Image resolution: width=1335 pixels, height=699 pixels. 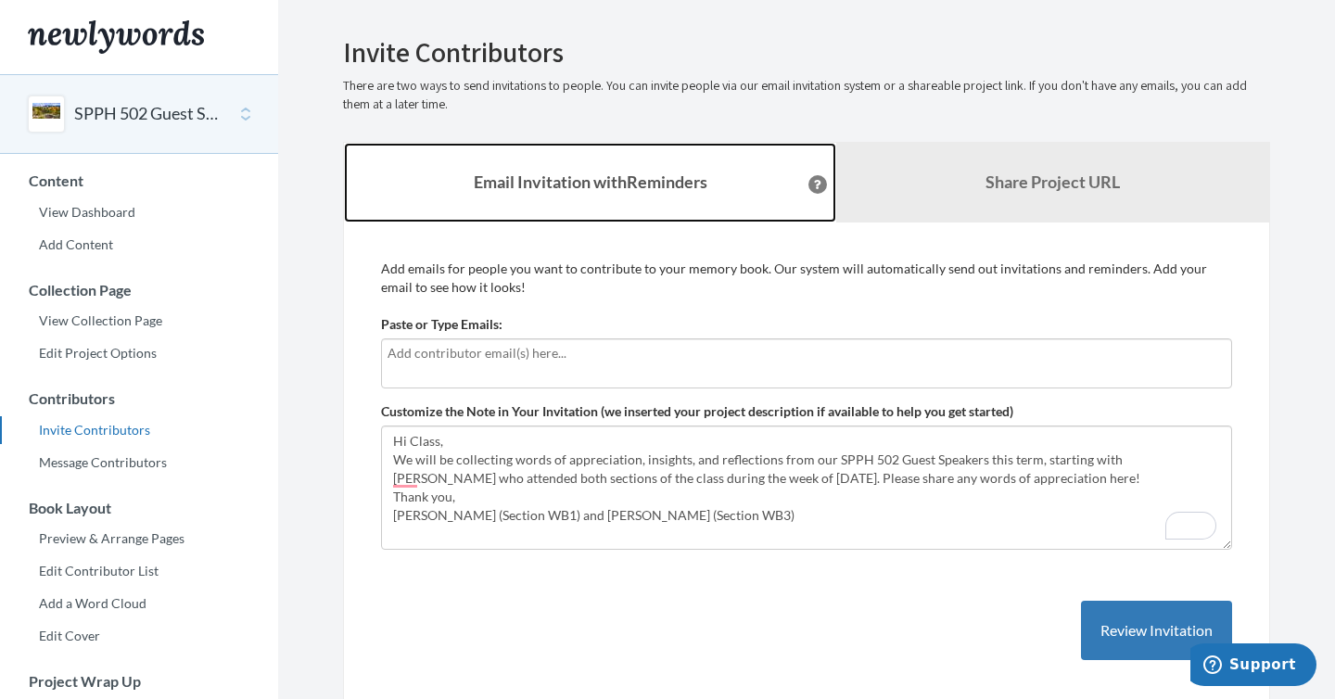 I want to click on p: Add emails for people you want to contribute to your memory book. Our system will automatically s..., so click(x=807, y=278).